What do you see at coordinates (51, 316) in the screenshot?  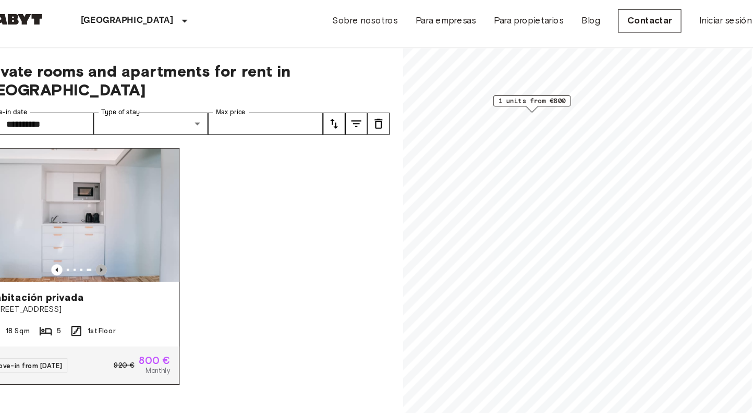 I see `span: 18 Sqm` at bounding box center [51, 316].